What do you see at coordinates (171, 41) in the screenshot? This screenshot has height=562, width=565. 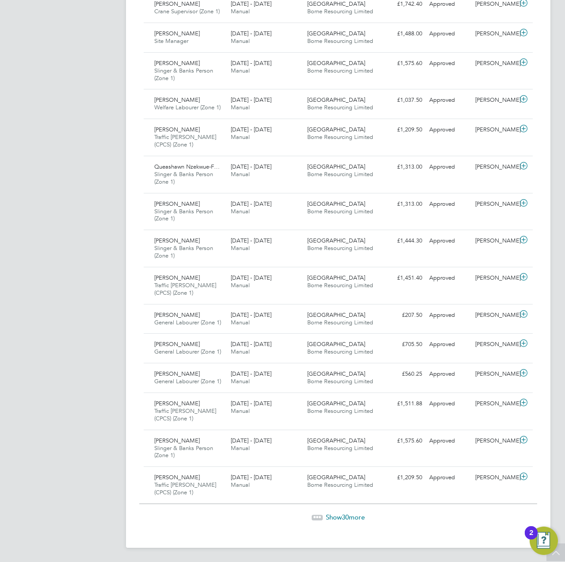 I see `span: Site Manager` at bounding box center [171, 41].